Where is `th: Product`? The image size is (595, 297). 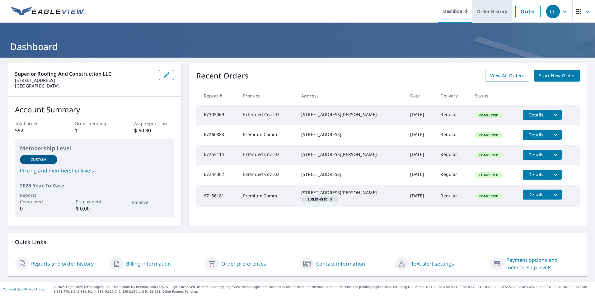
th: Product is located at coordinates (267, 96).